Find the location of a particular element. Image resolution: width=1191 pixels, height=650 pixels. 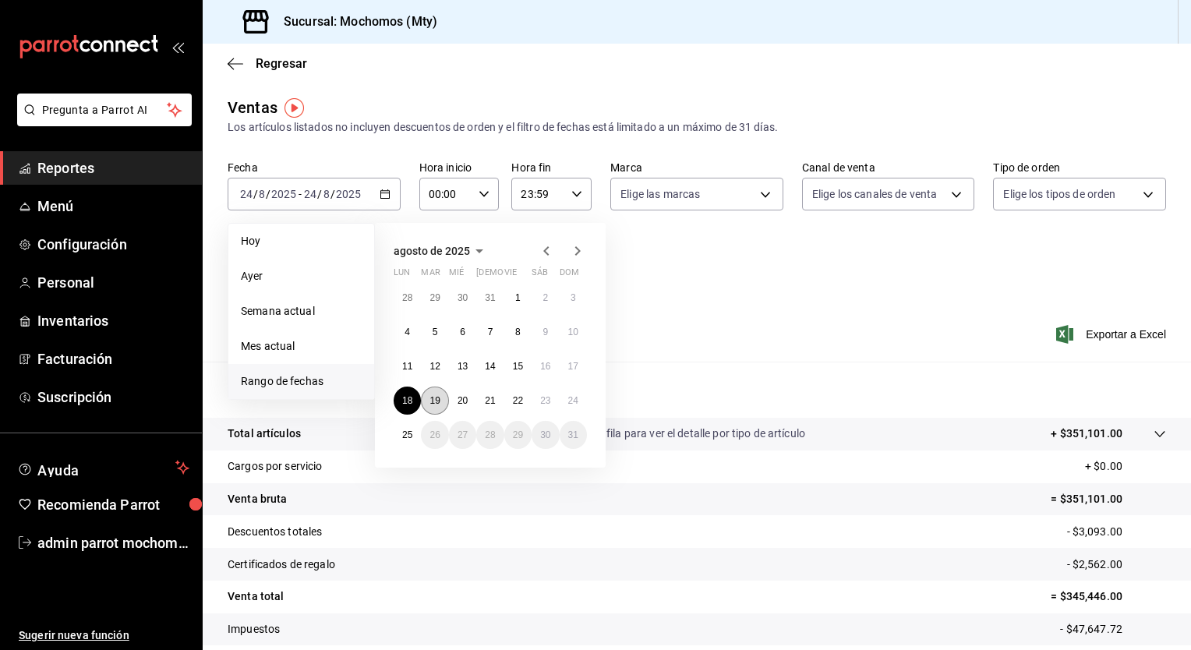

abbr: 31 de agosto de 2025 is located at coordinates (573, 435).